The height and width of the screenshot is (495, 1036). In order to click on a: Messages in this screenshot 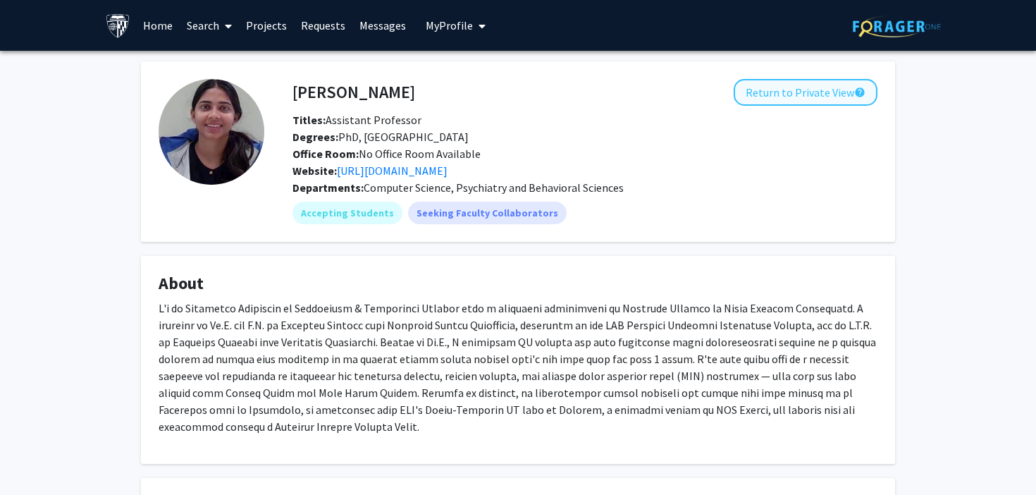, I will do `click(383, 25)`.